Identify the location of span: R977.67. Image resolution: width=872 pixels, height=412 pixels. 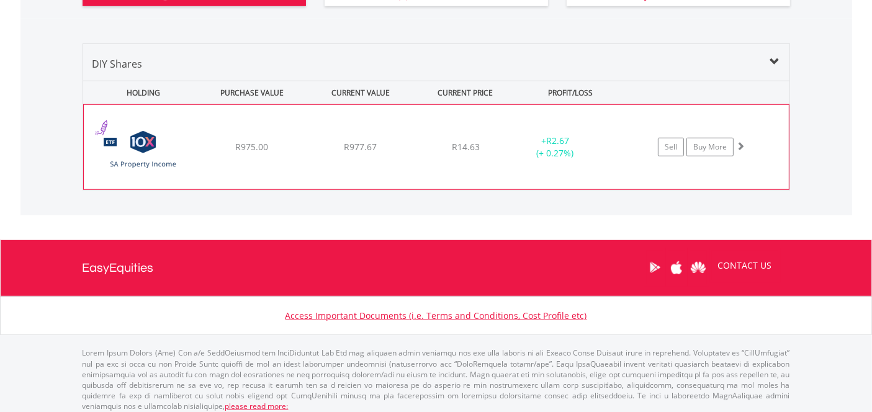
(360, 147).